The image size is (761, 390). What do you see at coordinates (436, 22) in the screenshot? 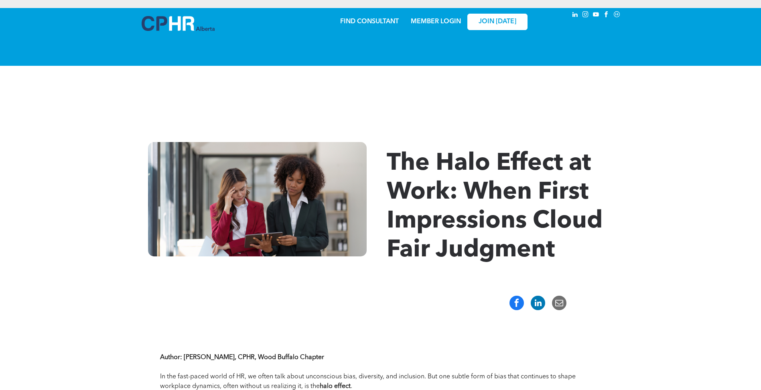
I see `a: MEMBER LOGIN` at bounding box center [436, 22].